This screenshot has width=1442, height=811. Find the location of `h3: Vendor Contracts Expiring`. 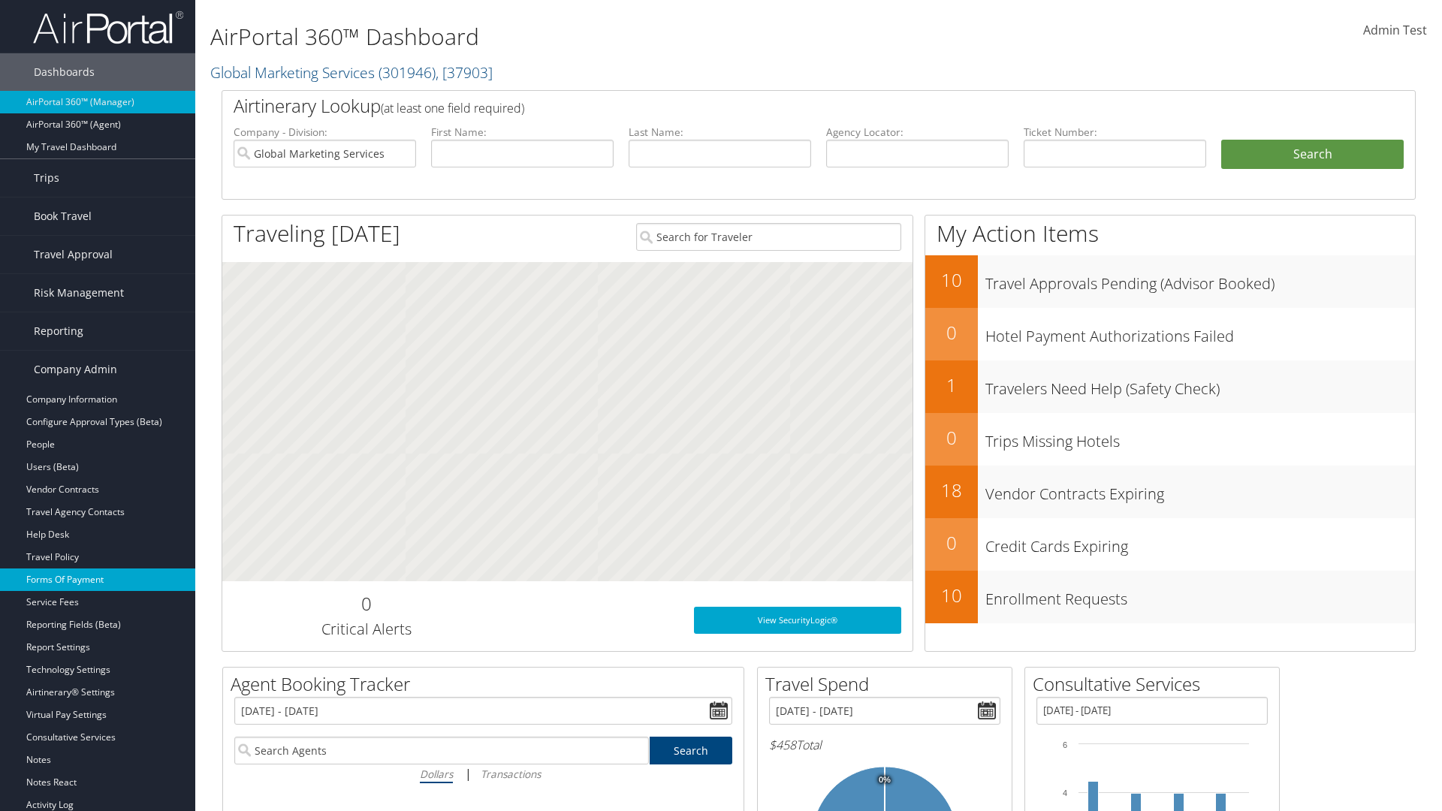

h3: Vendor Contracts Expiring is located at coordinates (1200, 490).